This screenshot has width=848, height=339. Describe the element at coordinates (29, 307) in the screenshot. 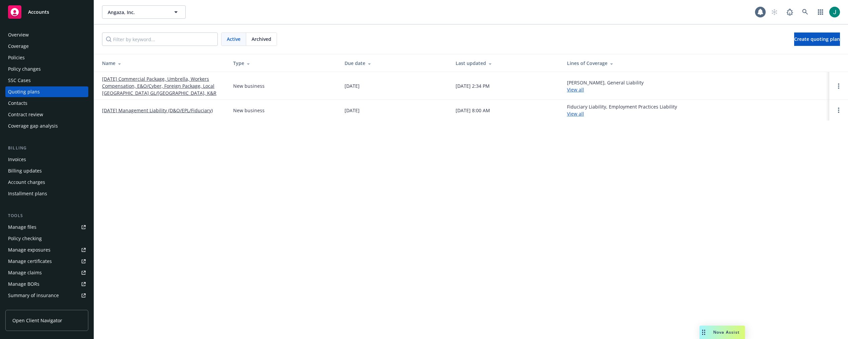

I see `div: Policy AI ingestions` at that location.